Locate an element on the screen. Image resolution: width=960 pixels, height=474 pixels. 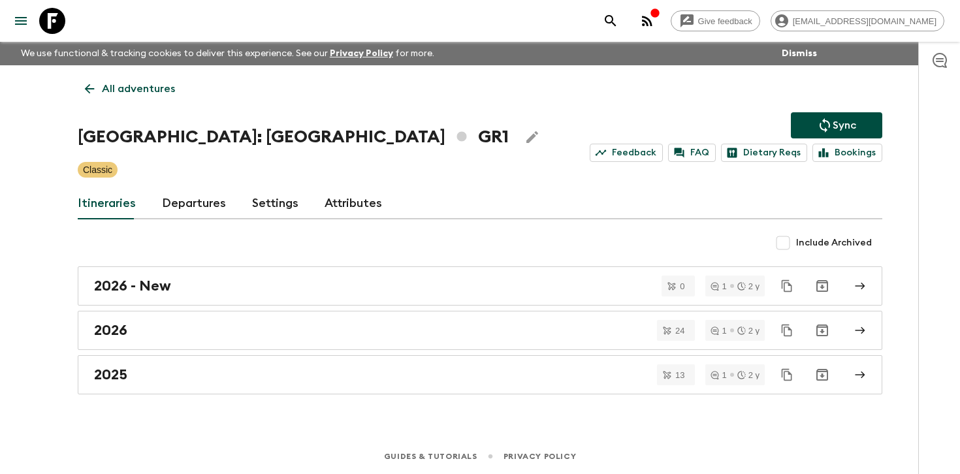
button: Sync adventure departures to the booking engine is located at coordinates (837, 125).